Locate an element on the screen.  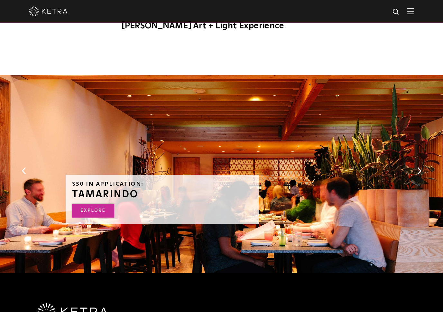
img: ketra-logo-2019-white is located at coordinates (48, 11).